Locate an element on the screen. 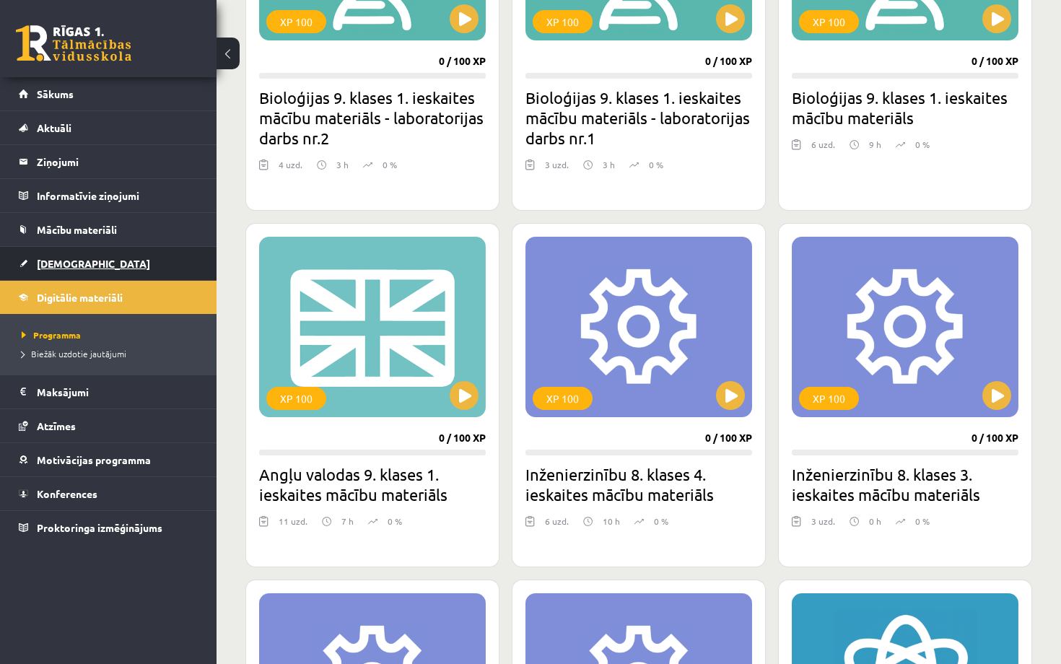  p: 9 h is located at coordinates (875, 144).